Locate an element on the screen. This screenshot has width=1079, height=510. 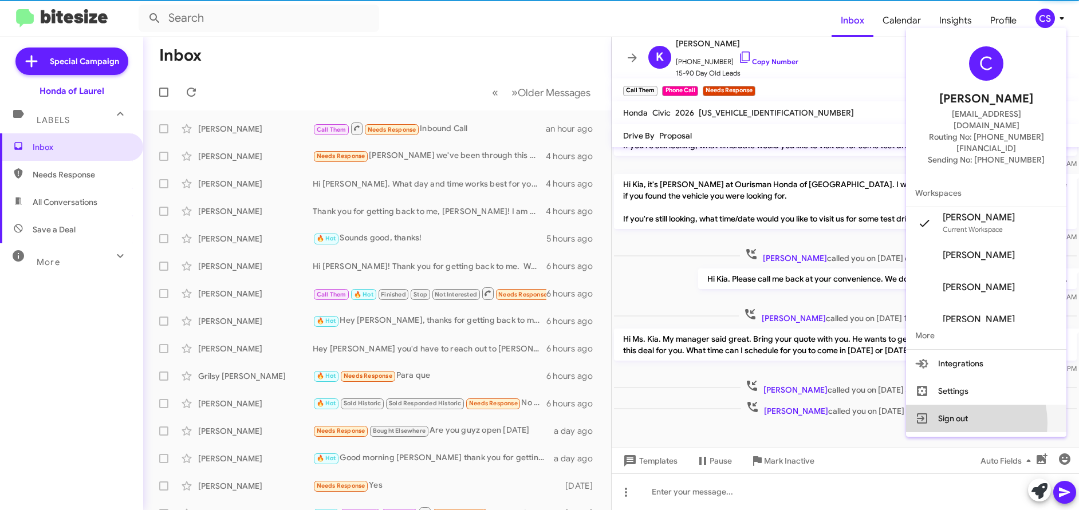
div: C is located at coordinates (986, 64).